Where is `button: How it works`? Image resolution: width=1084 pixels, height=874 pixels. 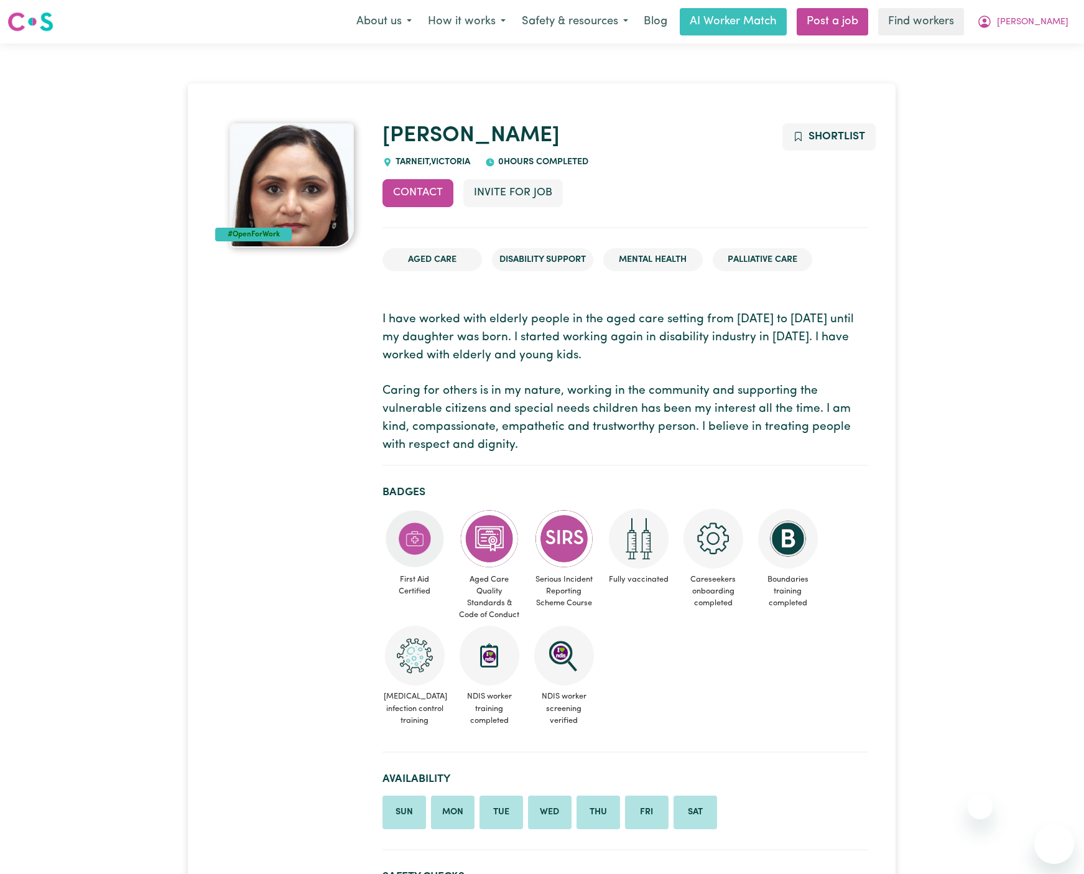 button: How it works is located at coordinates (467, 22).